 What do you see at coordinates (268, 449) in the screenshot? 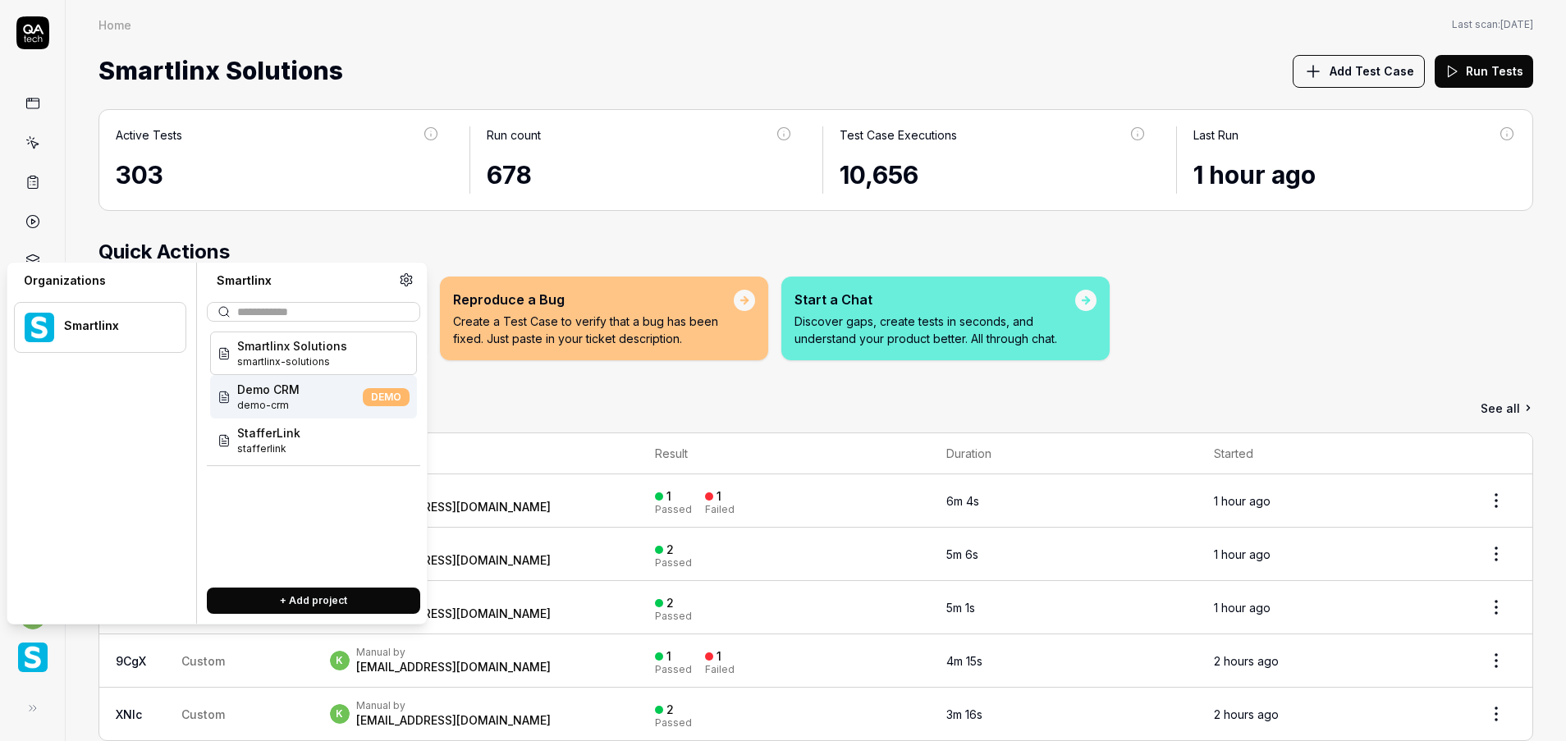
I see `span: Project ID: r6Yf` at bounding box center [268, 449].